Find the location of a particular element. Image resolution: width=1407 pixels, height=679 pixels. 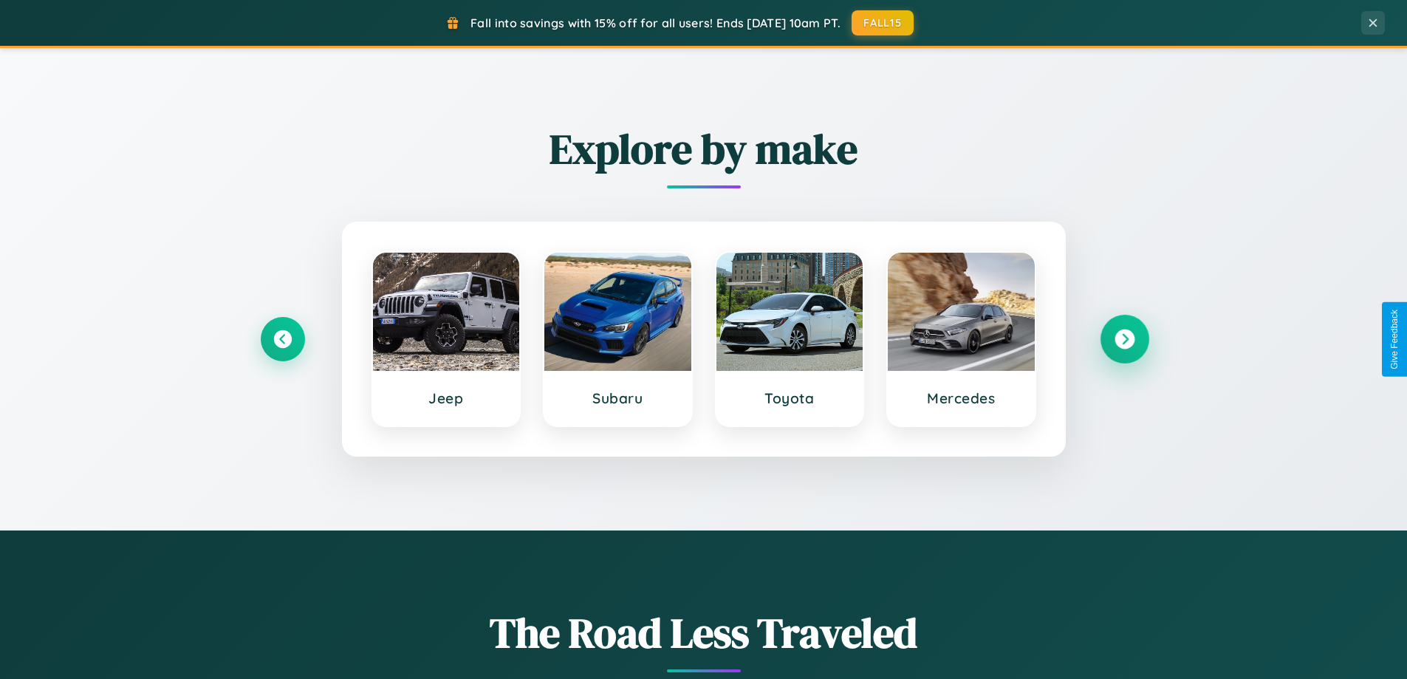

h2: Explore by make is located at coordinates (704, 148).